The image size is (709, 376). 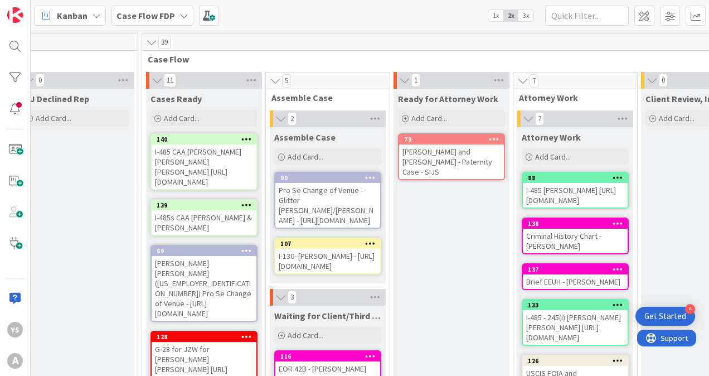 What do you see at coordinates (526, 16) in the screenshot?
I see `span: 3x` at bounding box center [526, 16].